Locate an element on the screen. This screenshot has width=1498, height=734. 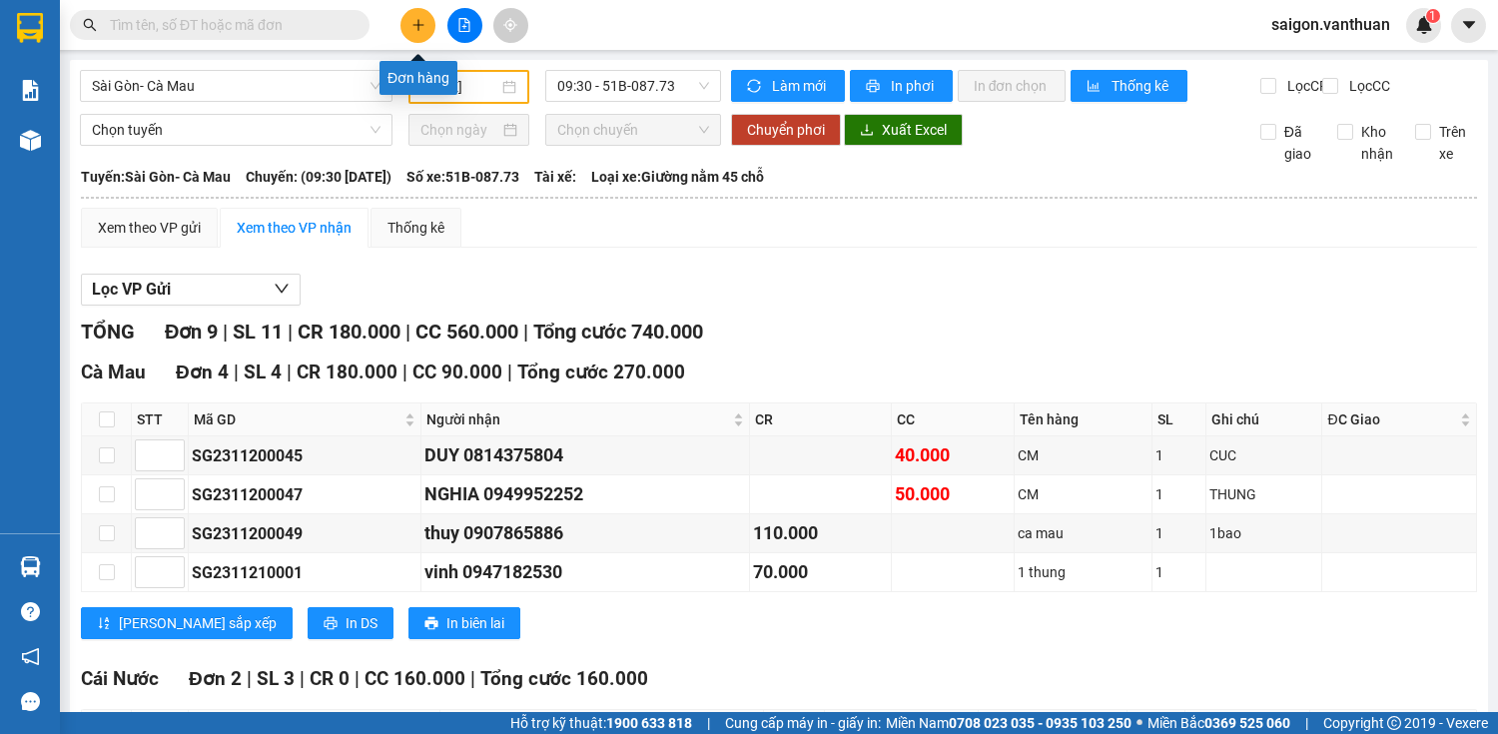
span: Số xe: 51B-087.73 is located at coordinates (462, 177).